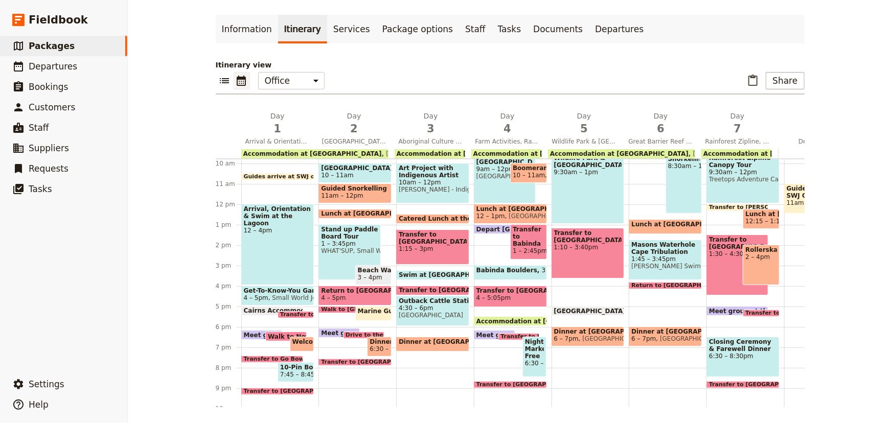 This screenshot has width=892, height=423. Describe the element at coordinates (278, 244) in the screenshot. I see `div: Arrival, Orientation & Swim at the Lagoon12 – 4pm` at that location.